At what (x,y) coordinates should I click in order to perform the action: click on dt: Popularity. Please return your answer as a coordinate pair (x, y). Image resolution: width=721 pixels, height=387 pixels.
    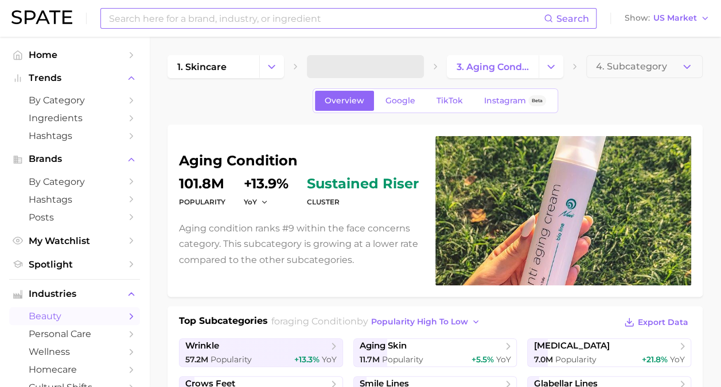
    Looking at the image, I should click on (202, 202).